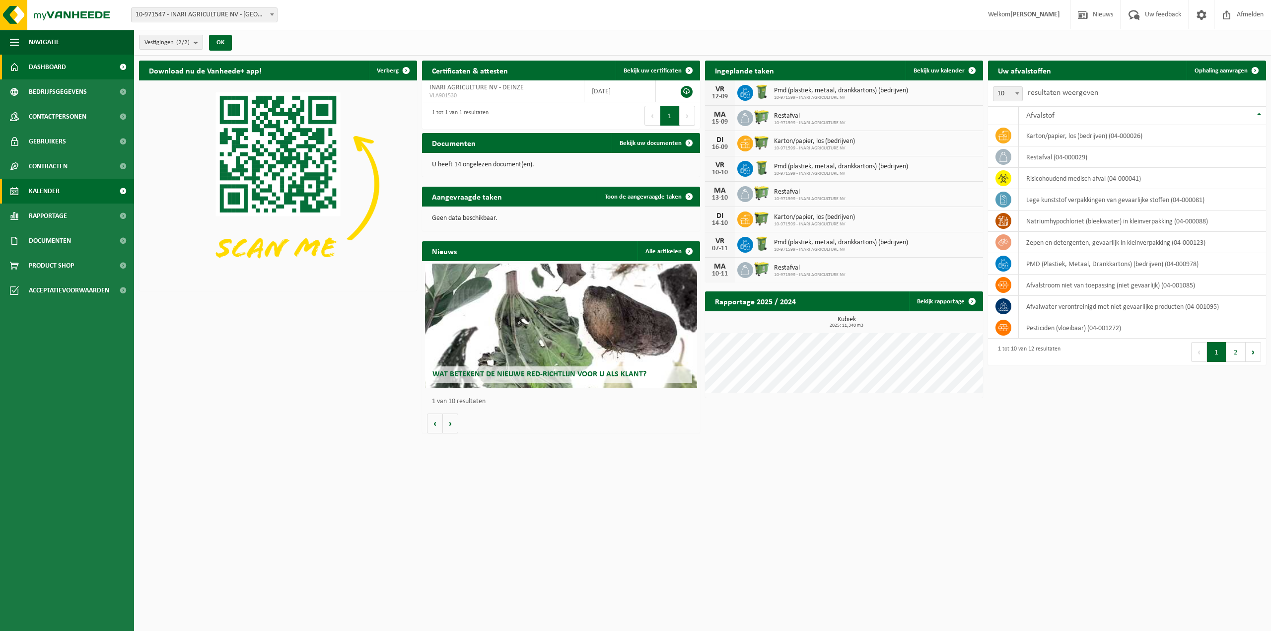 This screenshot has height=631, width=1271. Describe the element at coordinates (1008, 94) in the screenshot. I see `span: 10` at that location.